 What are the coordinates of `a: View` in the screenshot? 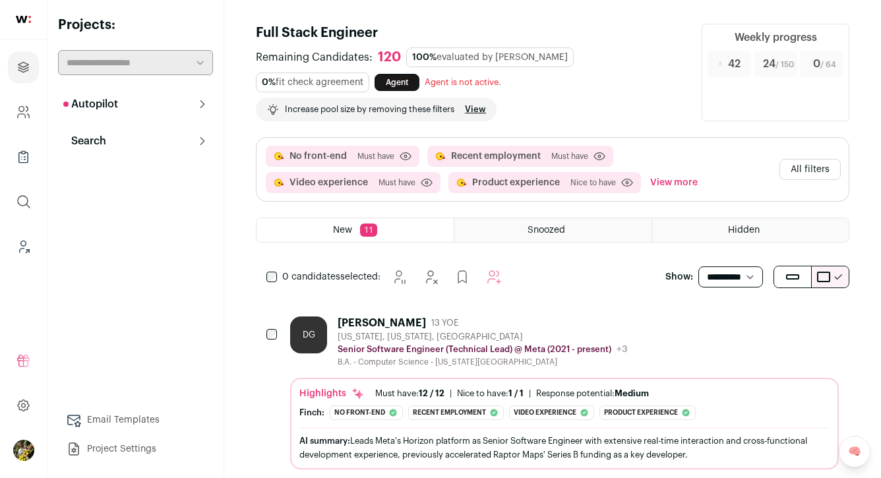 It's located at (476, 109).